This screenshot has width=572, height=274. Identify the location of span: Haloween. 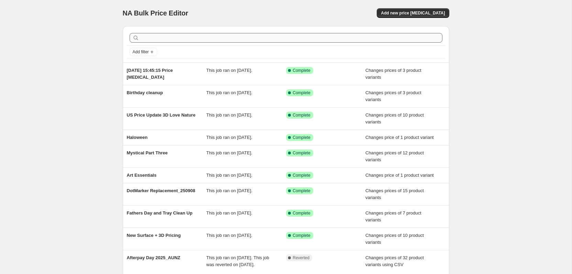
(137, 137).